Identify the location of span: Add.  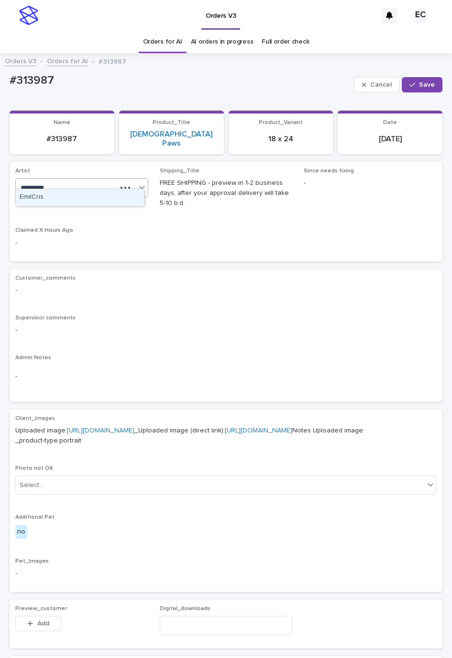
(43, 623).